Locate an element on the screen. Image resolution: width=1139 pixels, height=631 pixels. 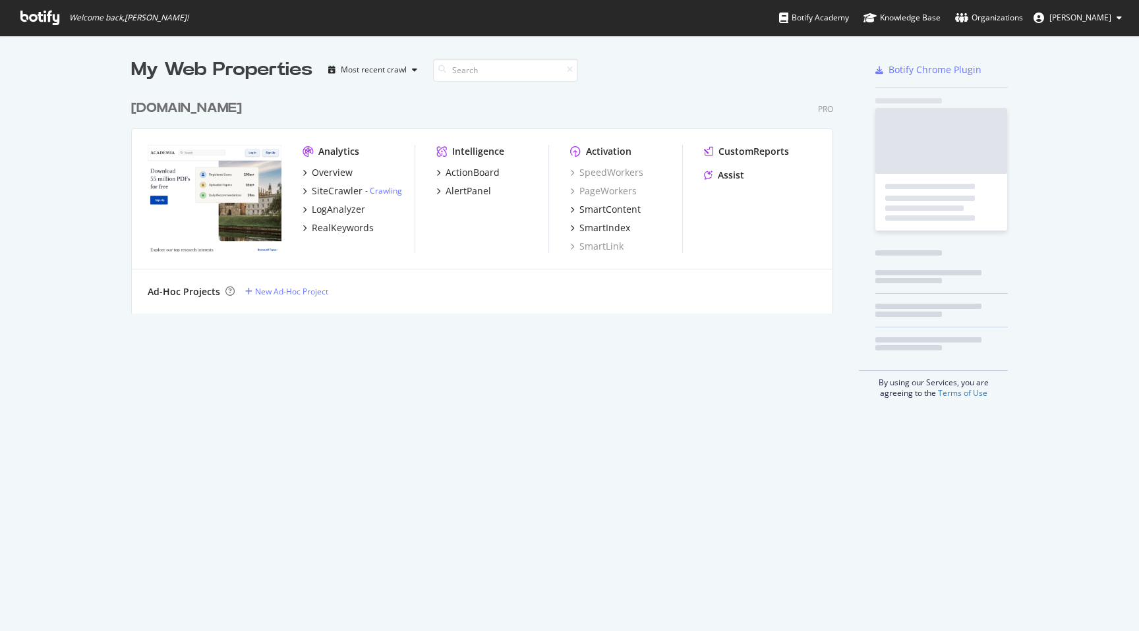
a: SpeedWorkers is located at coordinates (606, 173).